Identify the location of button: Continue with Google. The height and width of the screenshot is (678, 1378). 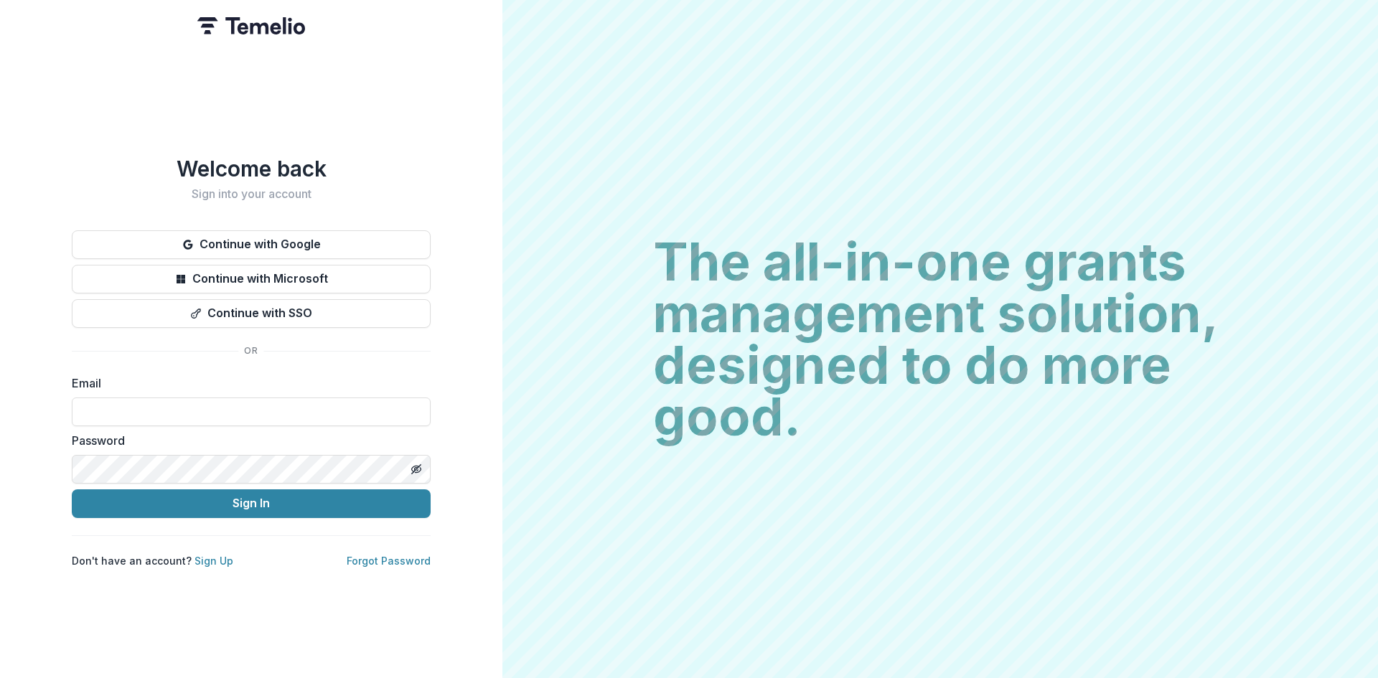
(251, 245).